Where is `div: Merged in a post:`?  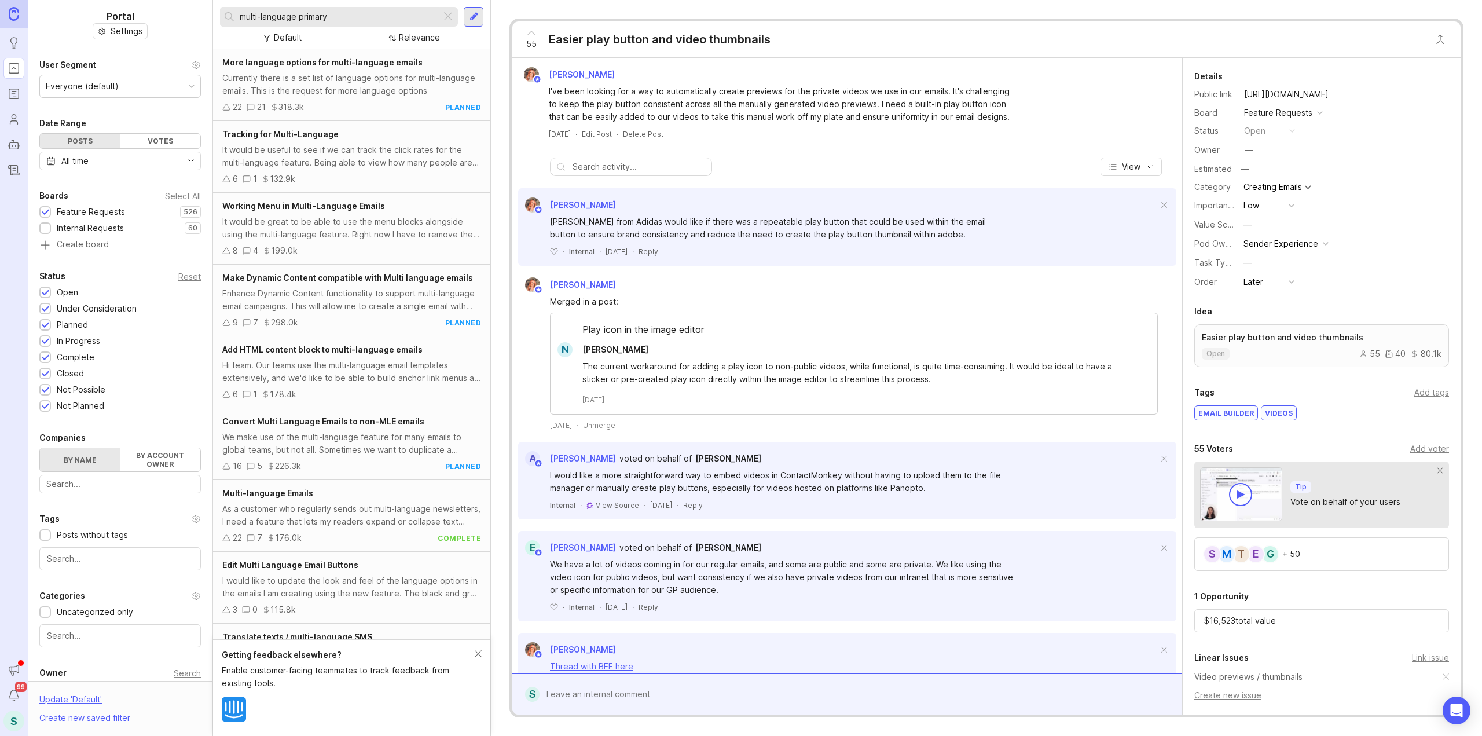 div: Merged in a post: is located at coordinates (854, 302).